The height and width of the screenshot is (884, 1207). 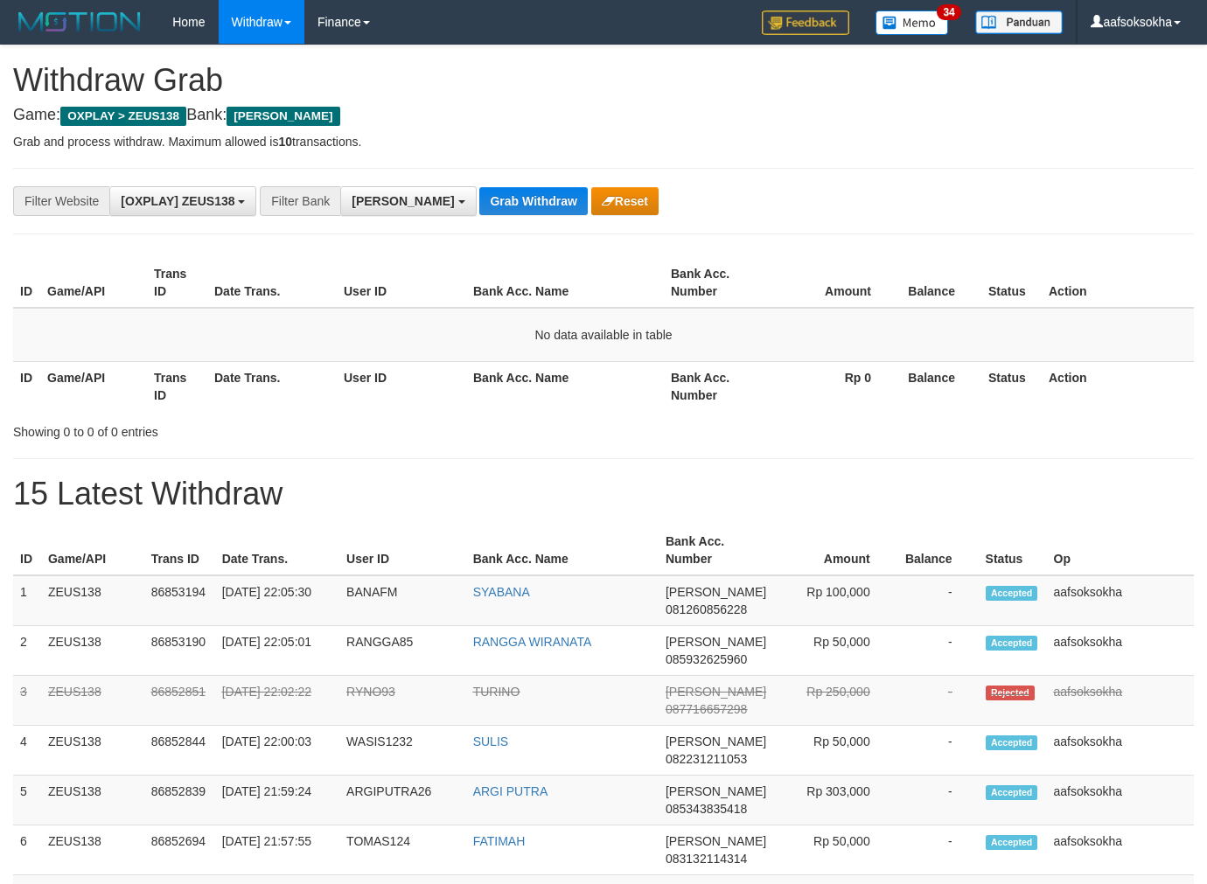 What do you see at coordinates (603, 142) in the screenshot?
I see `p: Grab and process withdraw. Maximum allowed is transactions.` at bounding box center [603, 142].